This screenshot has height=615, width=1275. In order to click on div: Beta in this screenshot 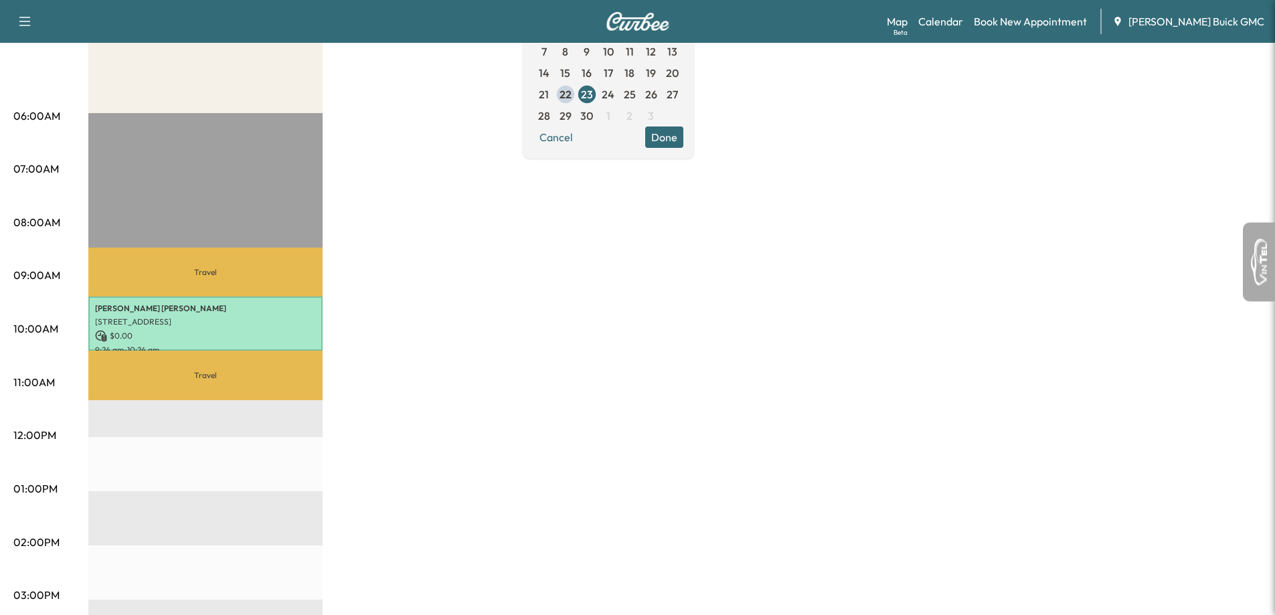, I will do `click(900, 32)`.